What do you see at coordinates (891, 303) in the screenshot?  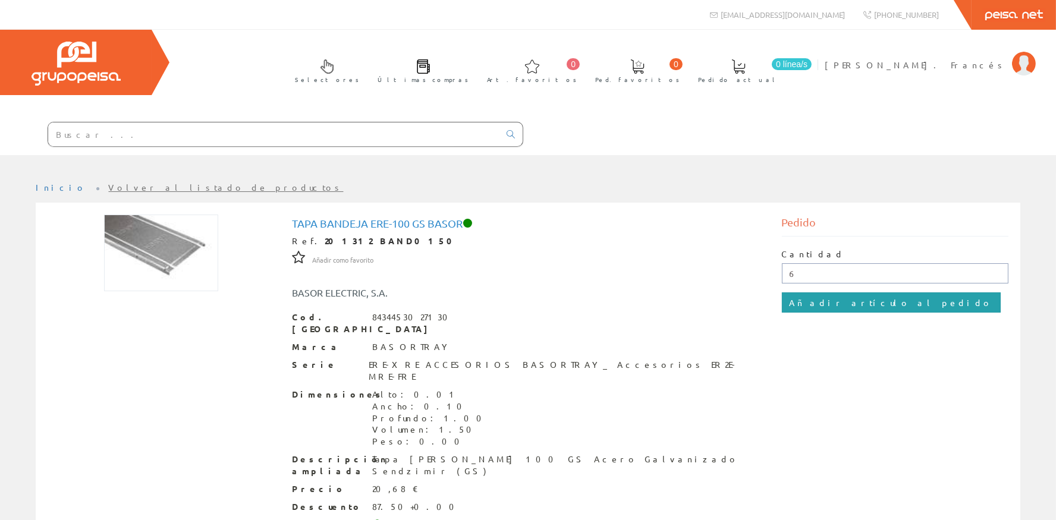 I see `input: Añadir artículo al pedido` at bounding box center [891, 303].